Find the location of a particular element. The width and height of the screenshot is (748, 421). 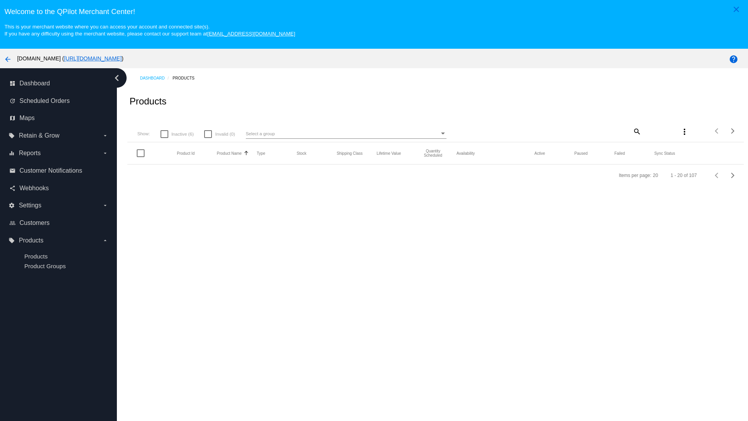

span: Customer Notifications is located at coordinates (51, 171).